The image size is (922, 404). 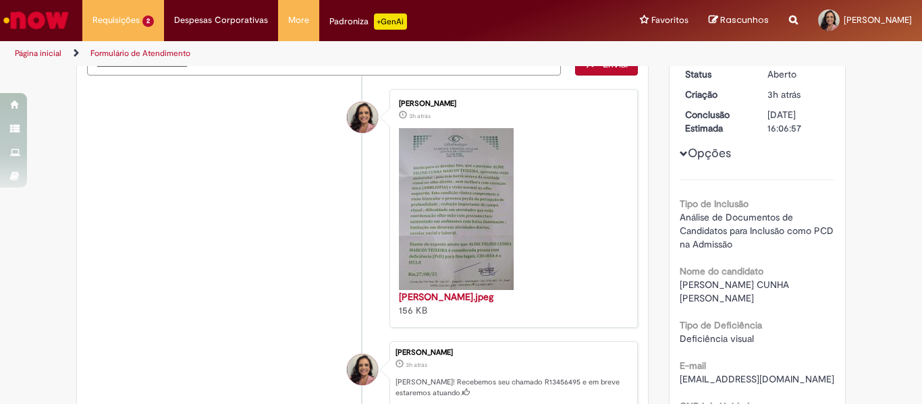 I want to click on span: 2, so click(x=148, y=21).